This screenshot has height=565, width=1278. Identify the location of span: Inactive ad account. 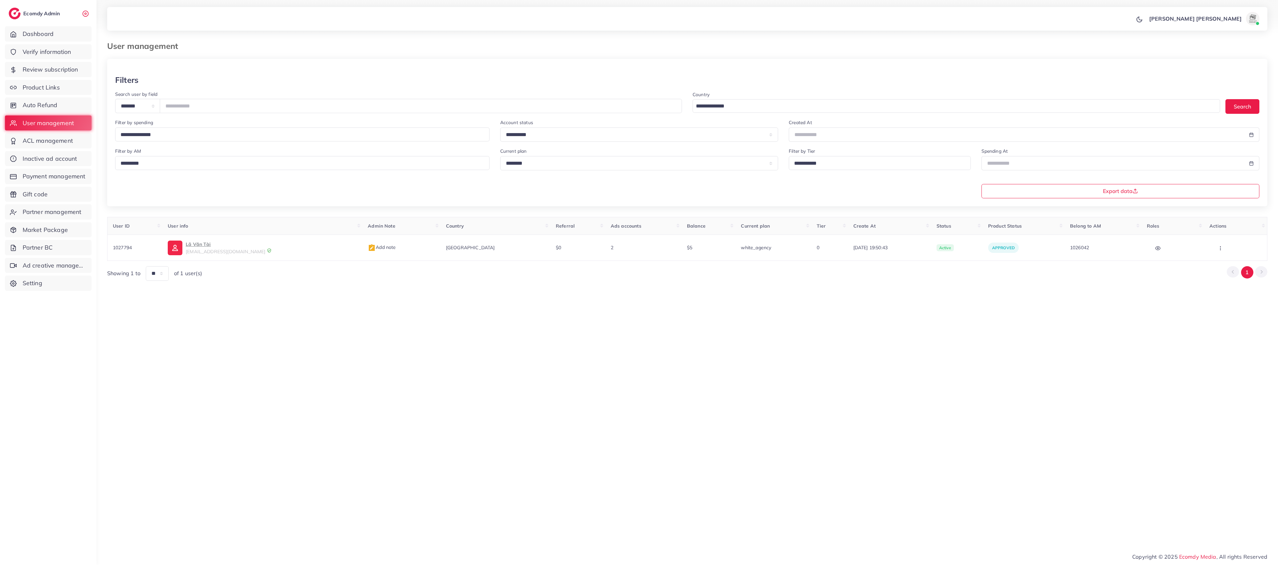
(50, 159).